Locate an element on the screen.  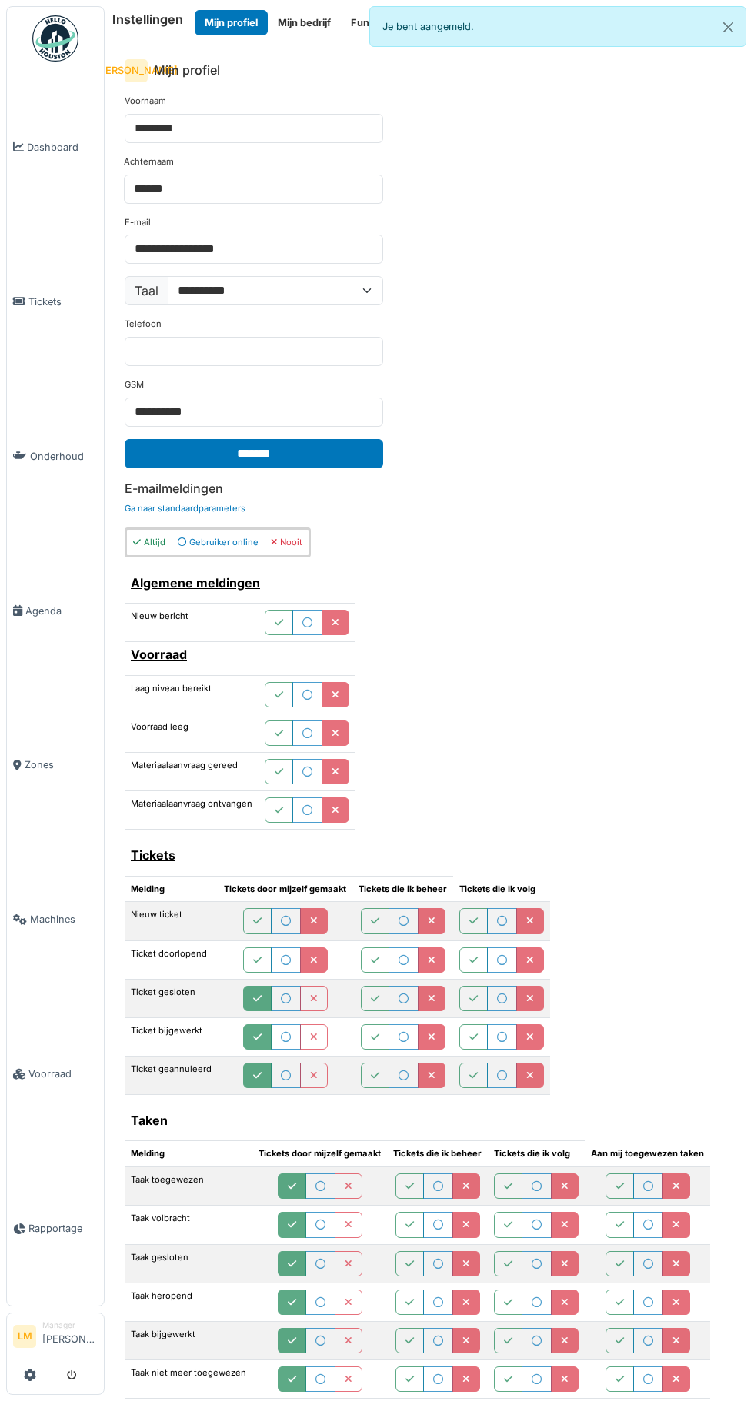
label: Materiaalaanvraag gereed is located at coordinates (184, 765).